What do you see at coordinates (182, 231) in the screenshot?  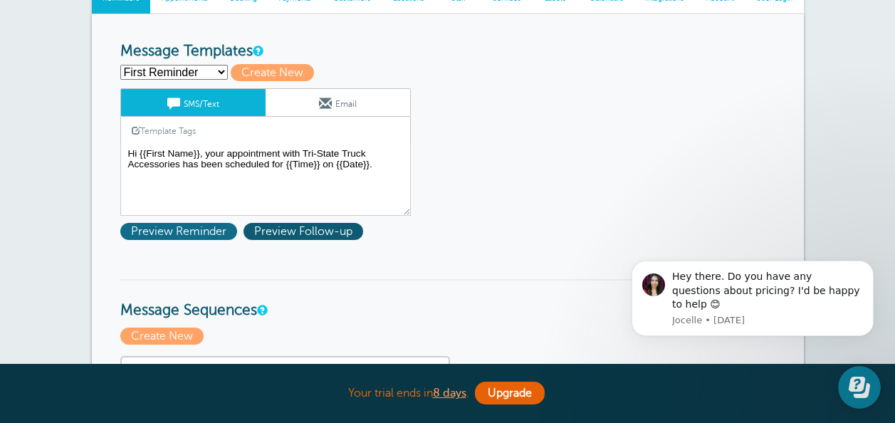 I see `a: Preview Reminder` at bounding box center [182, 231].